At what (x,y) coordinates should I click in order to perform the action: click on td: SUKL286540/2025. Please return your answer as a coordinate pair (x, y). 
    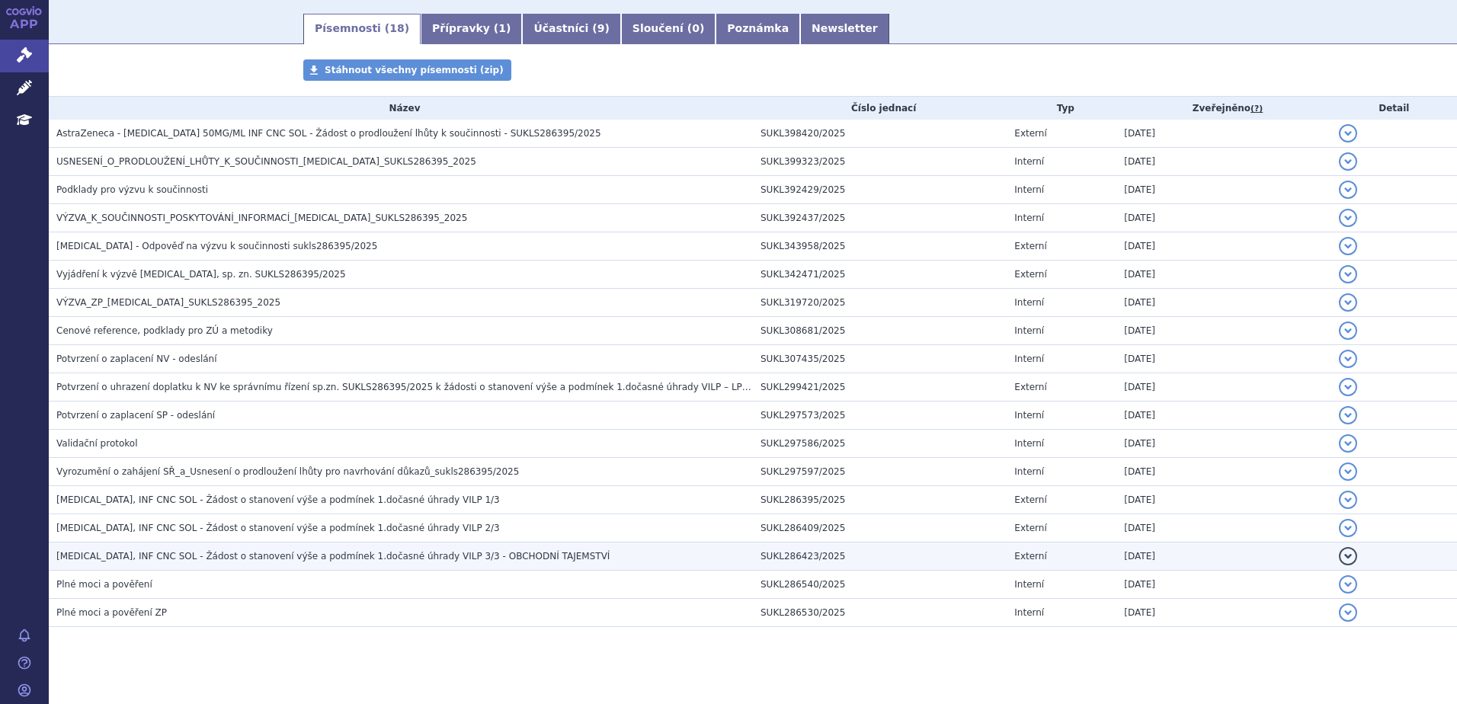
    Looking at the image, I should click on (880, 585).